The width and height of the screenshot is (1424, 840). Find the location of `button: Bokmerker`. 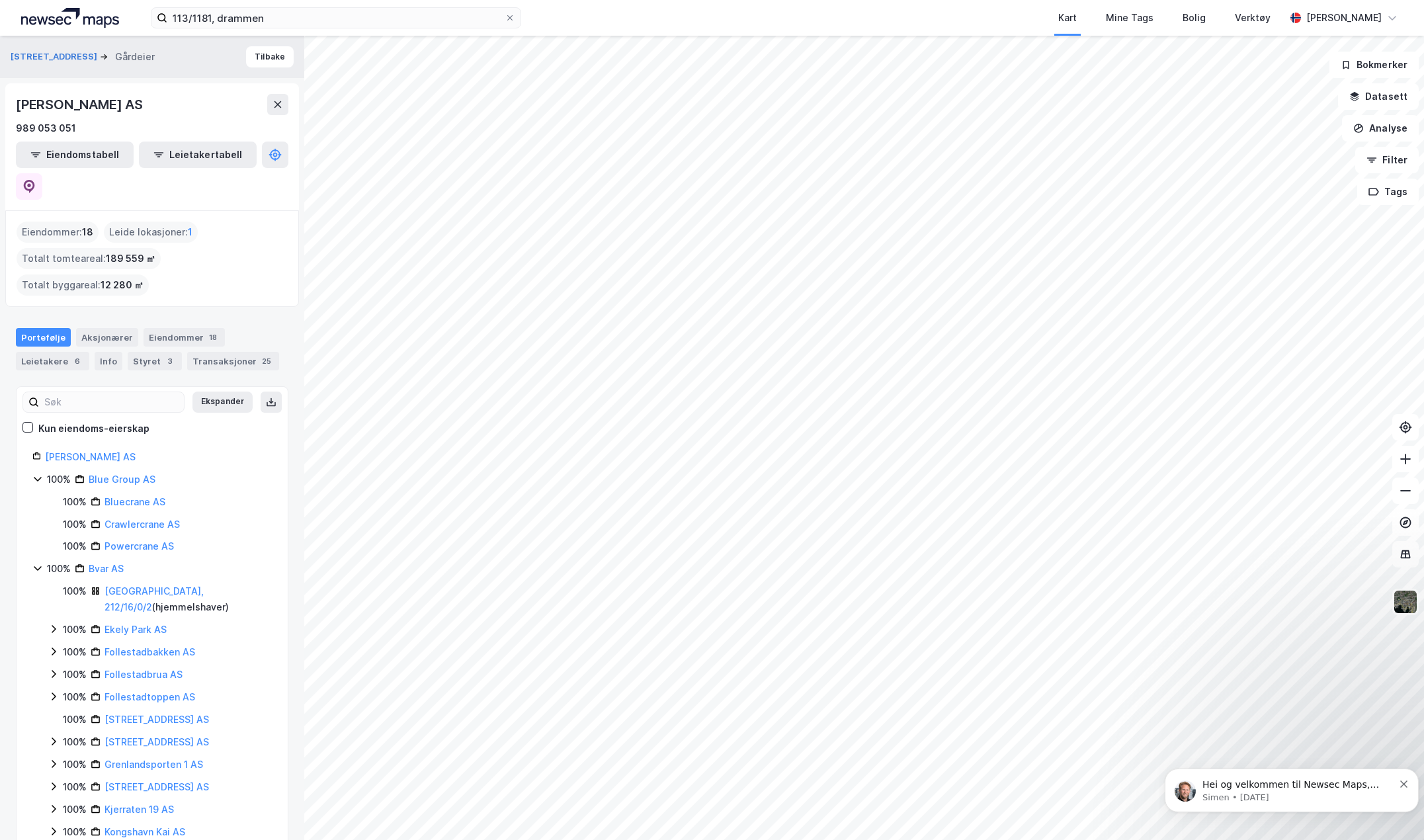

button: Bokmerker is located at coordinates (1374, 65).